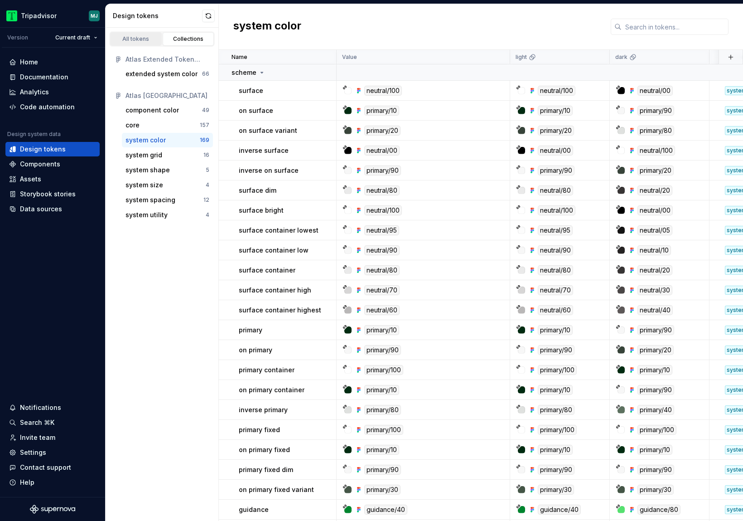  I want to click on button: Notifications, so click(53, 407).